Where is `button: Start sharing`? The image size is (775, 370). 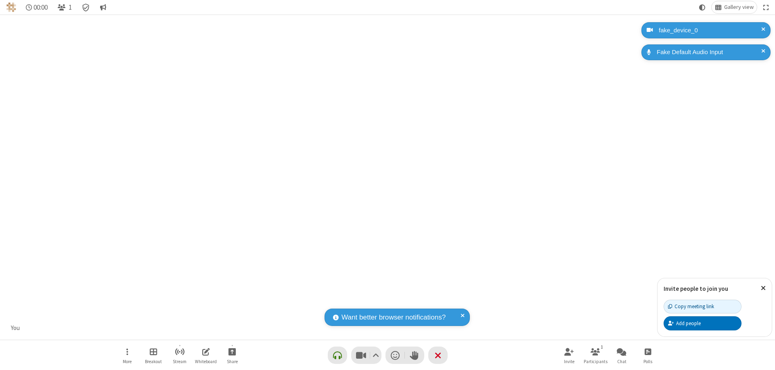 button: Start sharing is located at coordinates (232, 355).